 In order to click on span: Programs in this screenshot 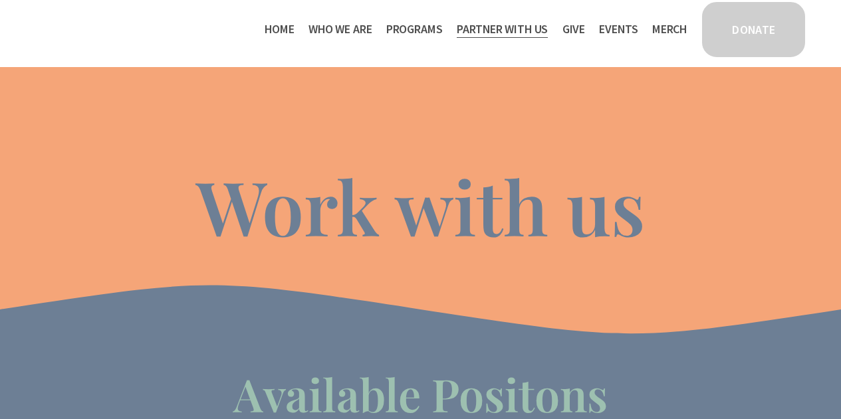, I will do `click(414, 29)`.